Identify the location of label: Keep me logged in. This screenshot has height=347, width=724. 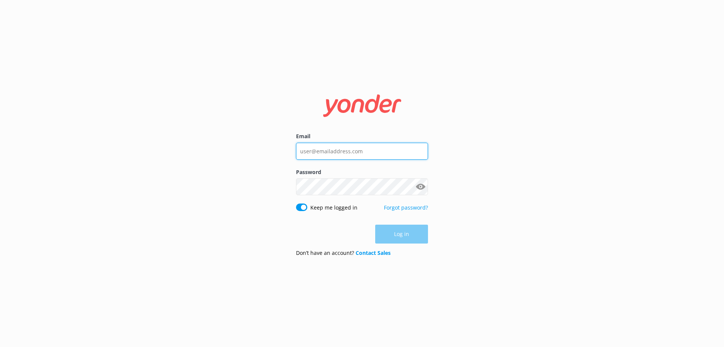
(334, 207).